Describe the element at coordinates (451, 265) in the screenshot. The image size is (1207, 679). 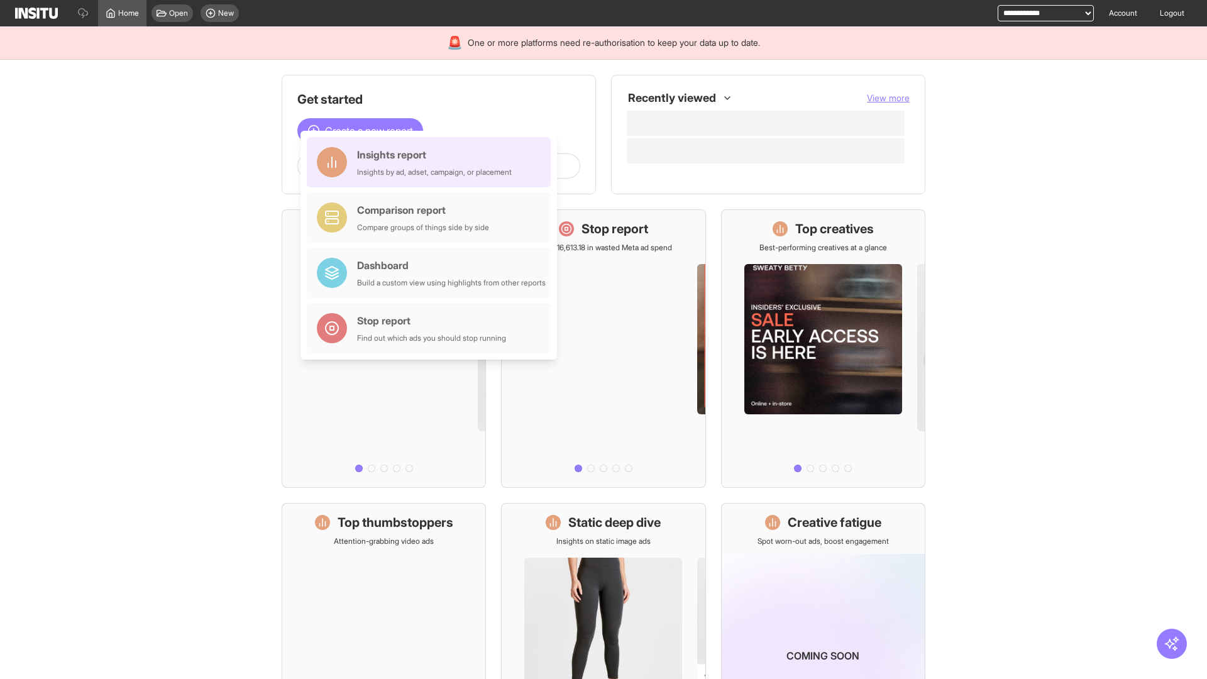
I see `div: Dashboard` at that location.